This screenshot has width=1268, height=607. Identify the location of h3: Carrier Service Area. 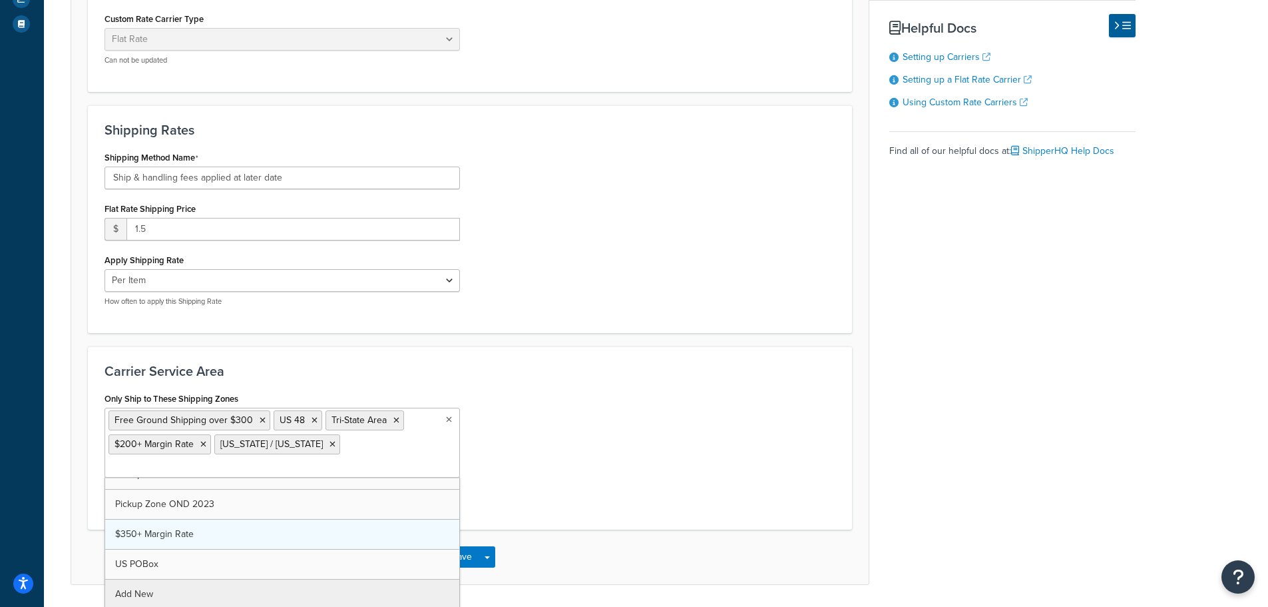
(470, 371).